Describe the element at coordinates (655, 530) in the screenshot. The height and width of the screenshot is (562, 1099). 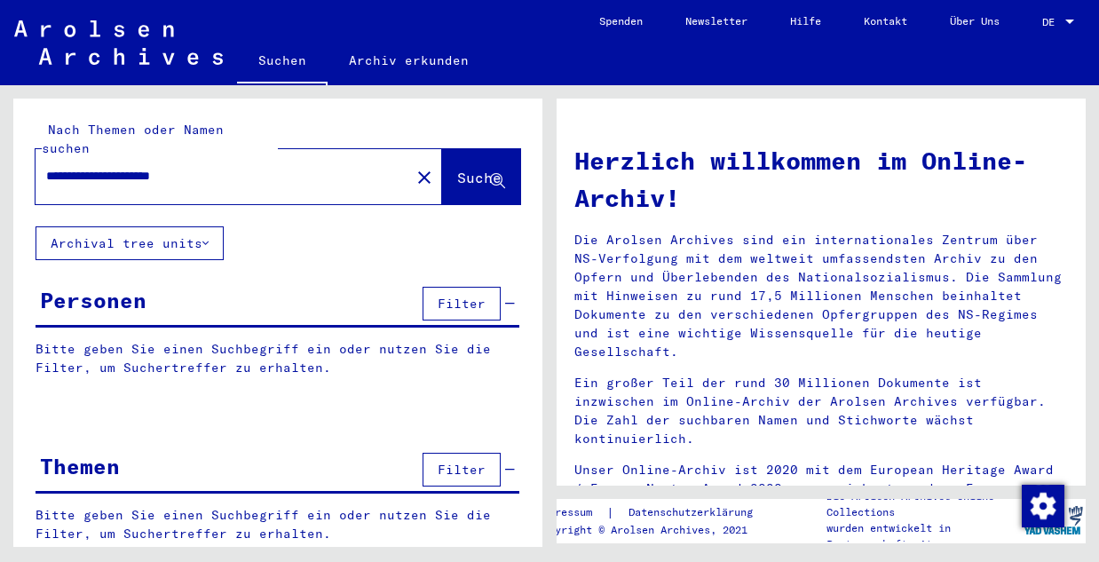
I see `p: Copyright © Arolsen Archives, 2021` at that location.